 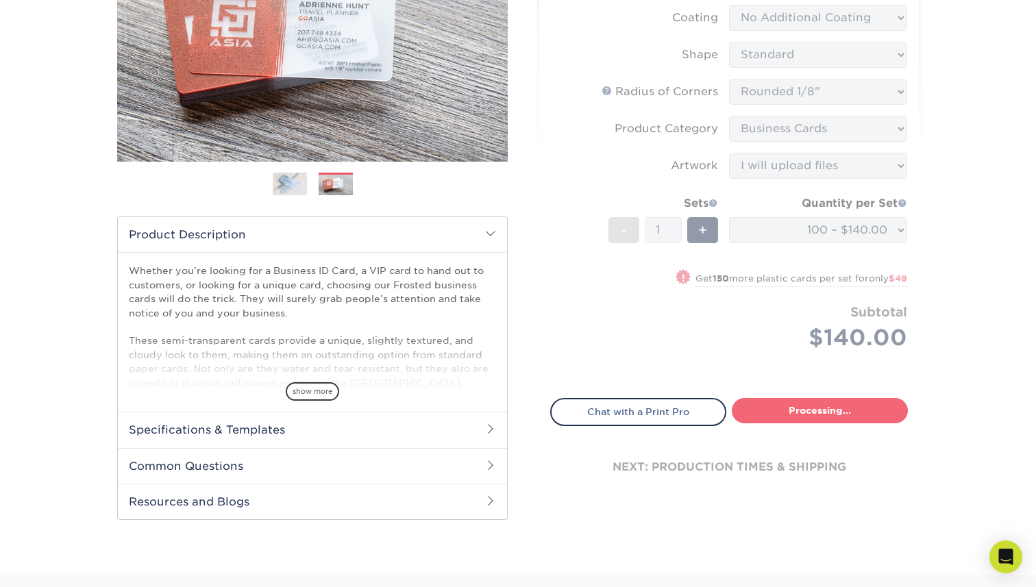 What do you see at coordinates (336, 185) in the screenshot?
I see `img: Plastic Cards 02` at bounding box center [336, 185].